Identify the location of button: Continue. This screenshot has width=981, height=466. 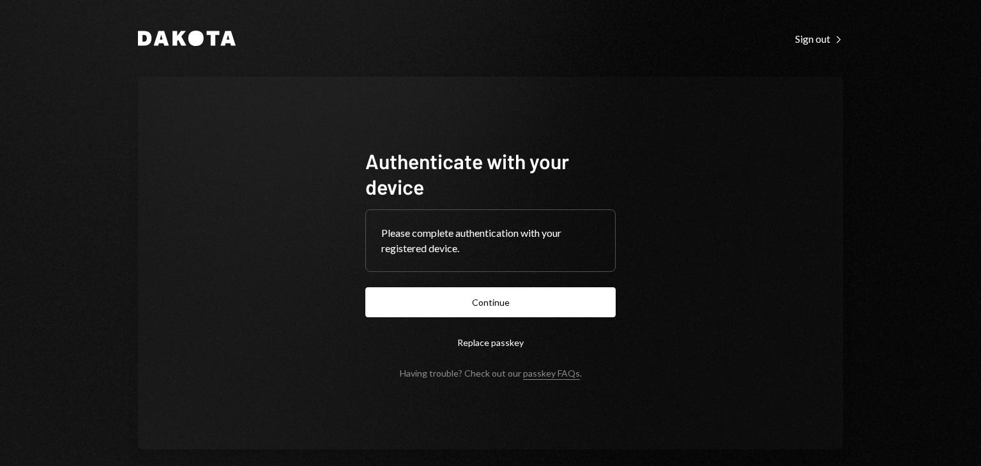
(491, 302).